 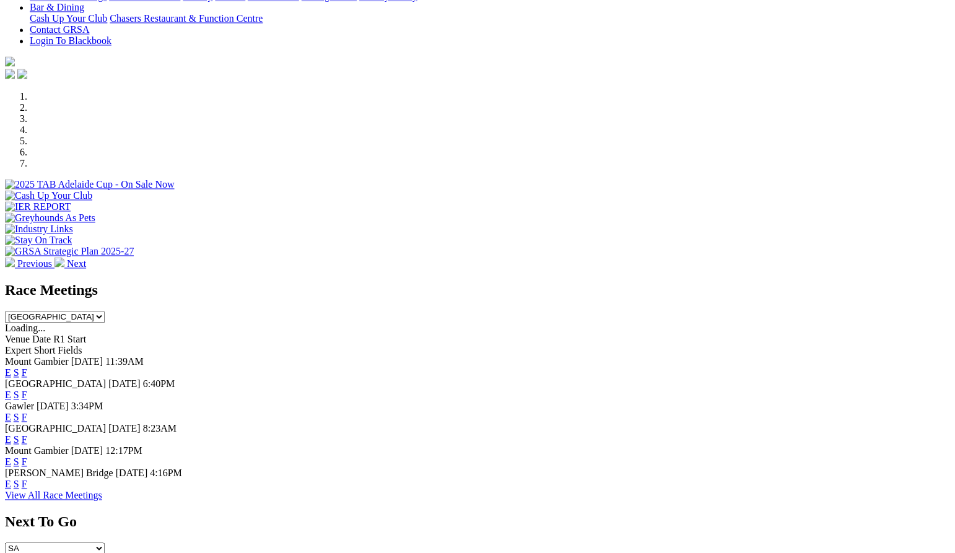 What do you see at coordinates (10, 74) in the screenshot?
I see `img: facebook.svg` at bounding box center [10, 74].